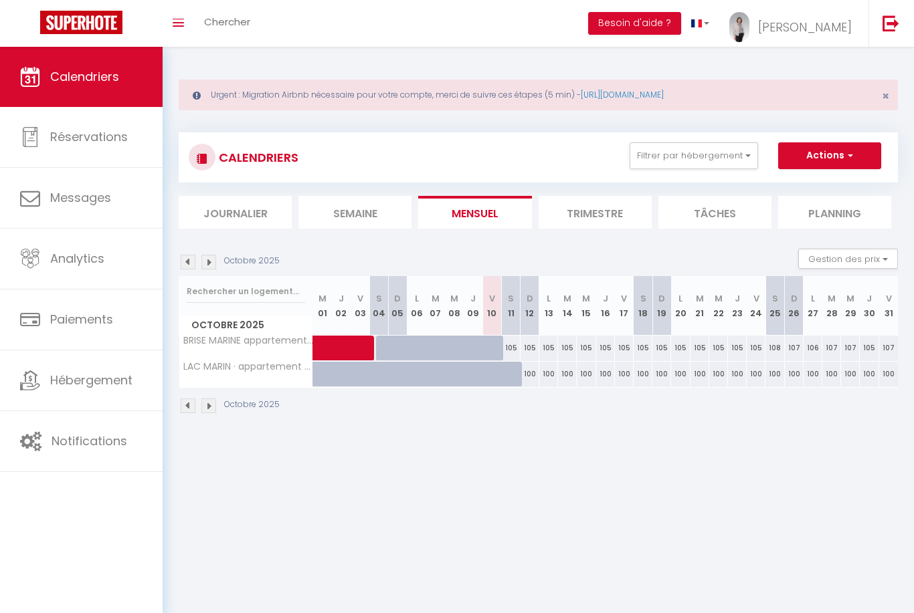 Image resolution: width=914 pixels, height=613 pixels. Describe the element at coordinates (355, 212) in the screenshot. I see `li: Semaine` at that location.